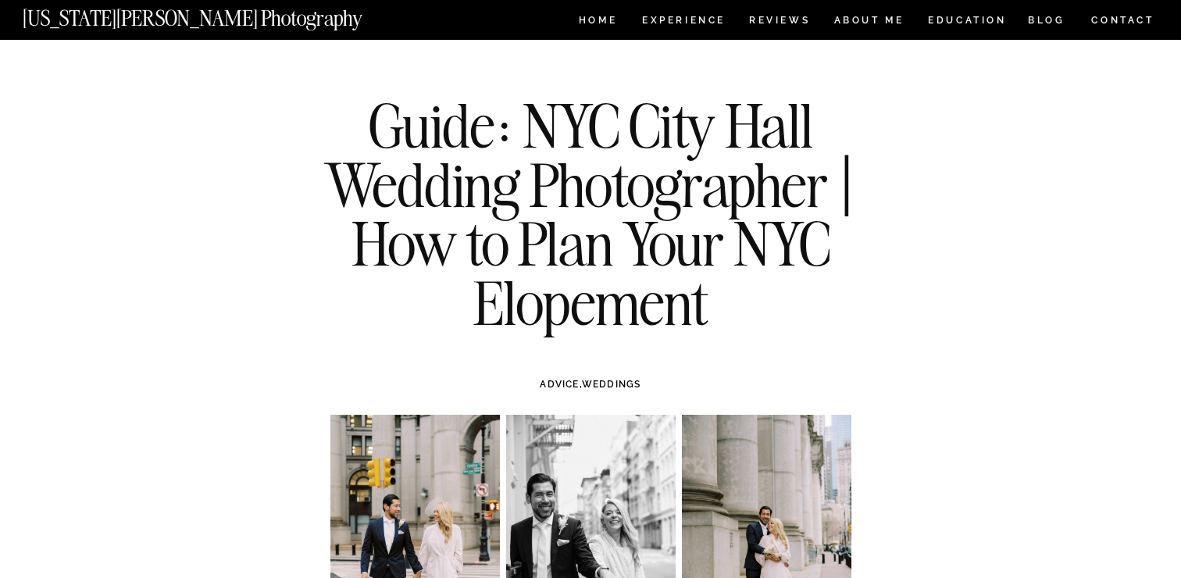  I want to click on a: Experience, so click(682, 22).